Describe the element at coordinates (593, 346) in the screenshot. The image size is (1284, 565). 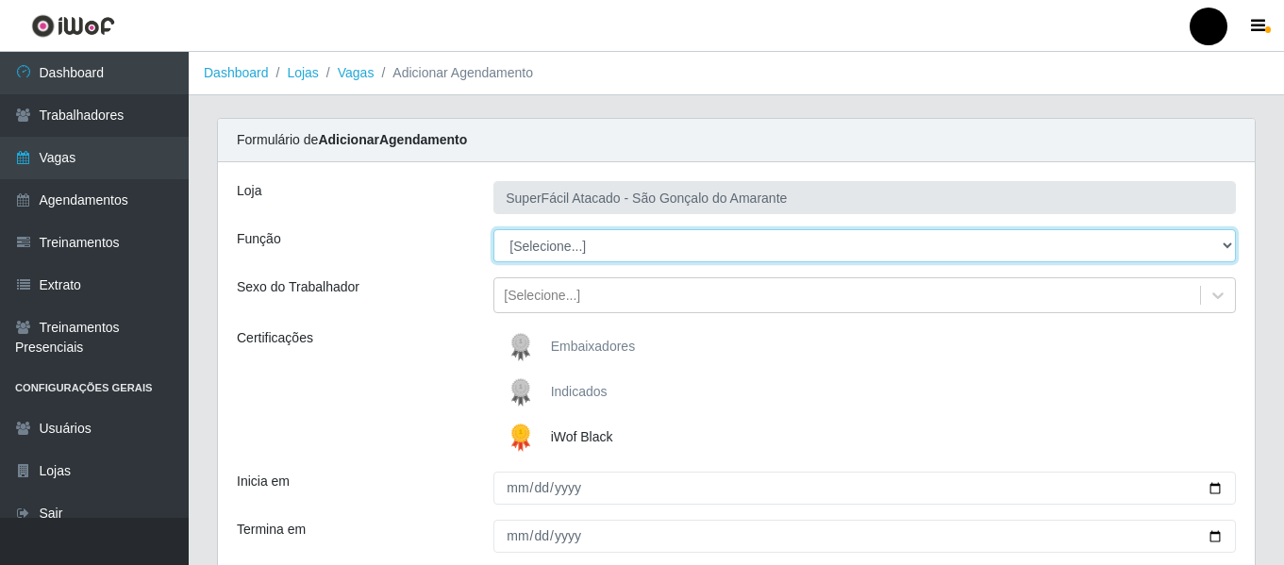
I see `span: Embaixadores` at that location.